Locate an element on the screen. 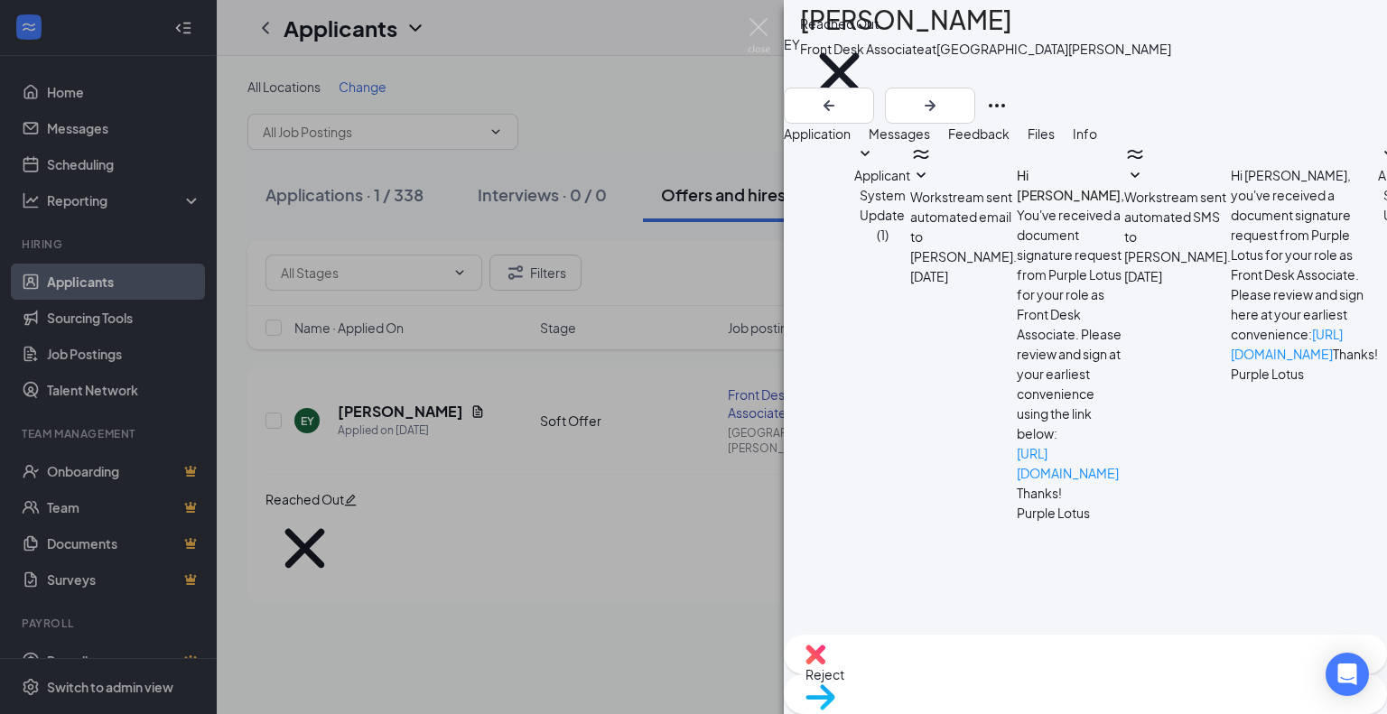  p: Purple Lotus is located at coordinates (1070, 513).